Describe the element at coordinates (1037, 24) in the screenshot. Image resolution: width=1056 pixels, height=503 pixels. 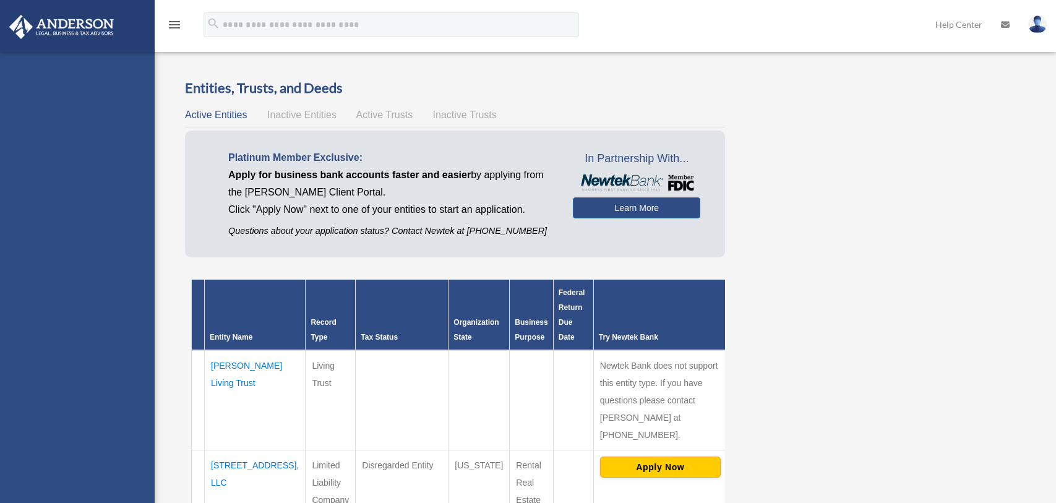
I see `img: User Pic` at that location.